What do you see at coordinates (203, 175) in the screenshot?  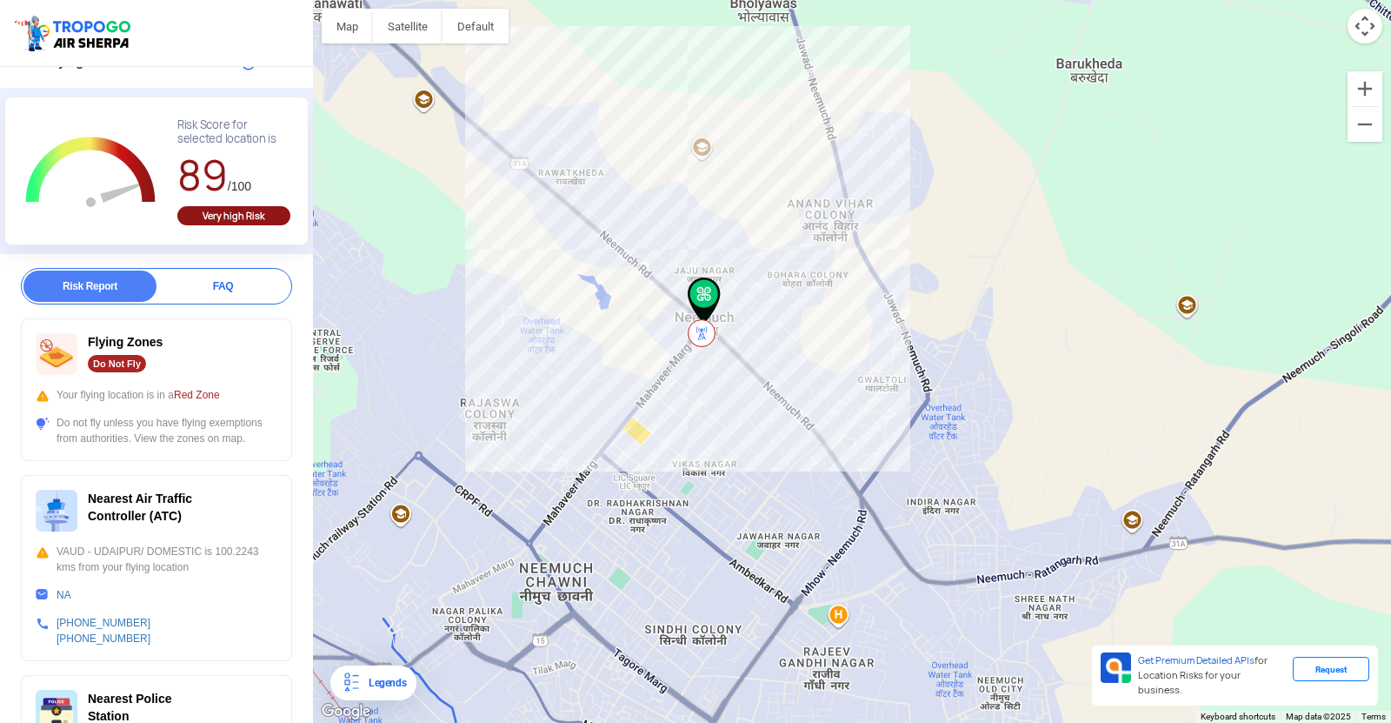 I see `span: 89` at bounding box center [203, 175].